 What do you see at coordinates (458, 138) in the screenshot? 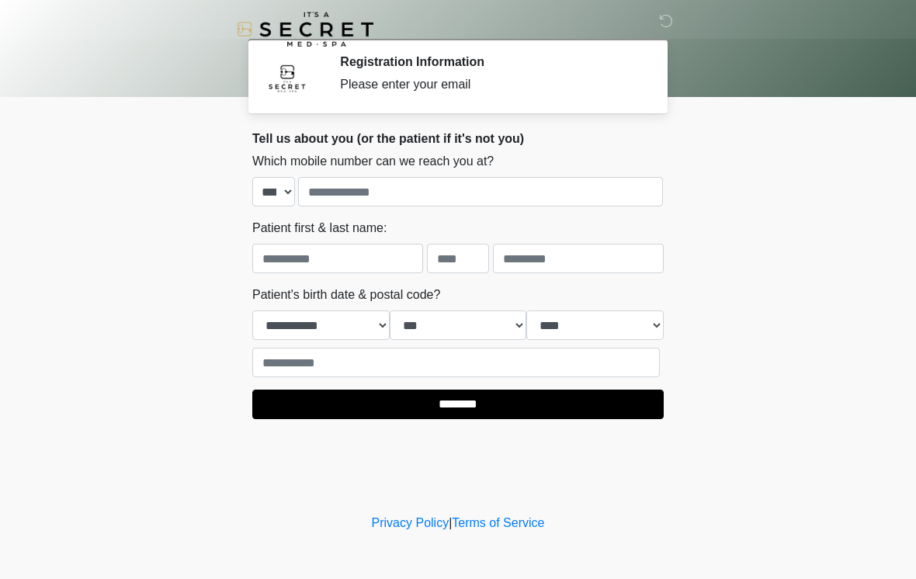
I see `h2: Tell us about you (or the patient if it's not you)` at bounding box center [458, 138].